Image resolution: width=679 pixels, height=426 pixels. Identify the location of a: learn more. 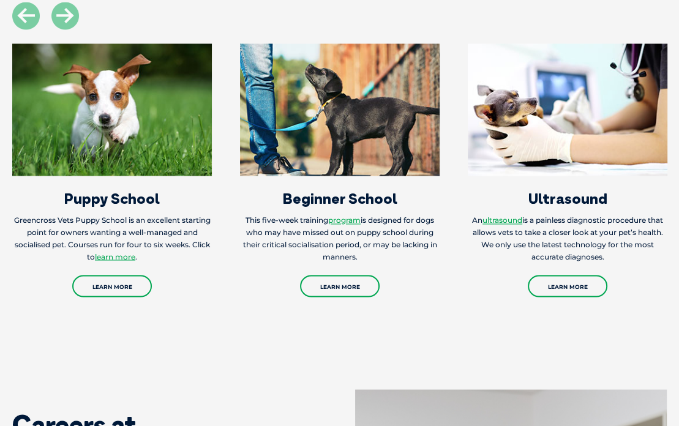
(115, 256).